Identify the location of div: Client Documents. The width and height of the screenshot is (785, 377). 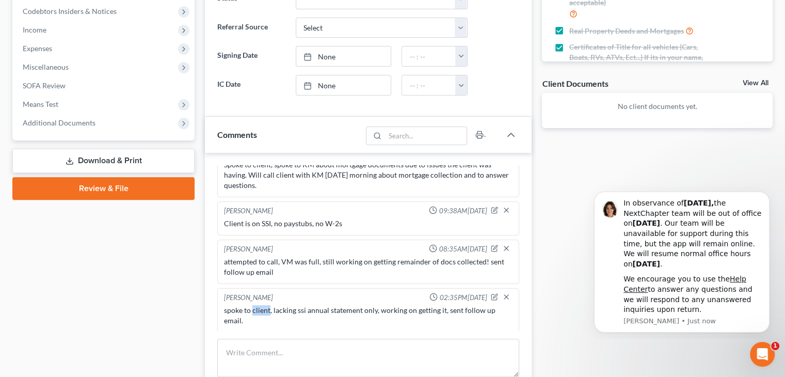
(575, 83).